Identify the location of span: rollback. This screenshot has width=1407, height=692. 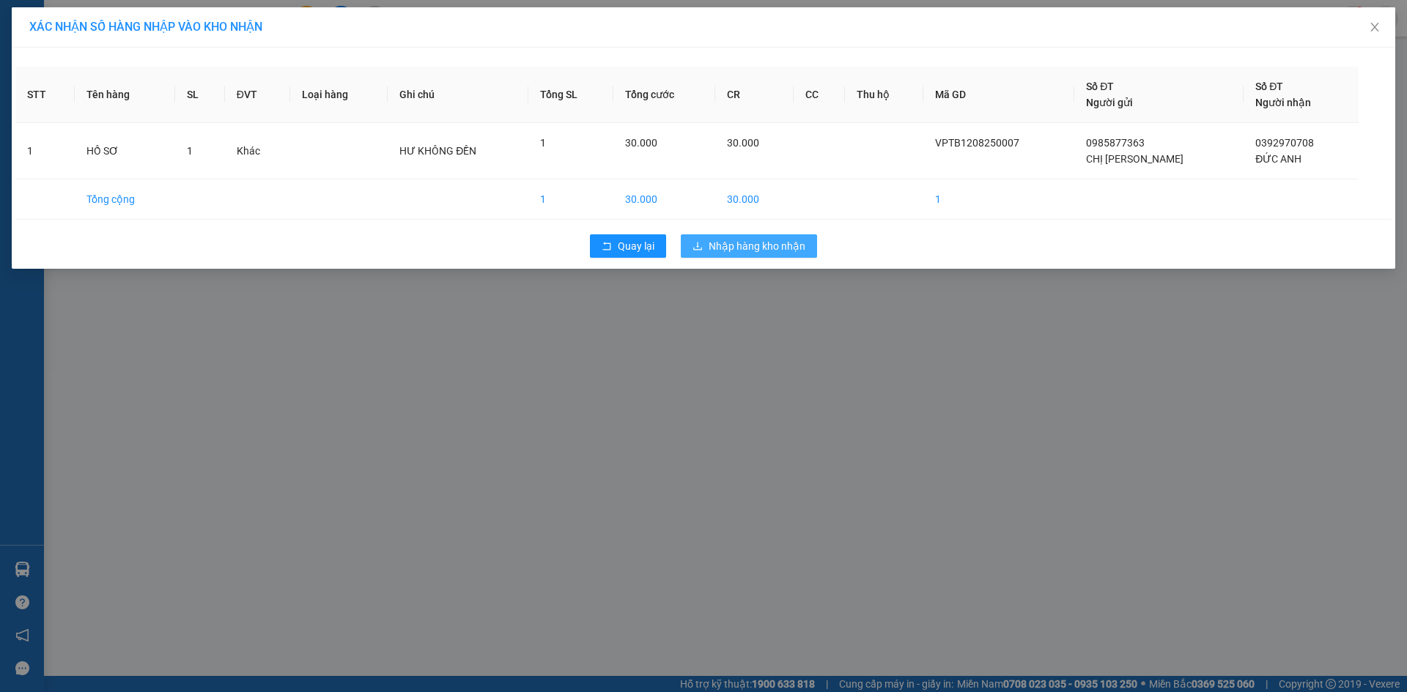
(607, 247).